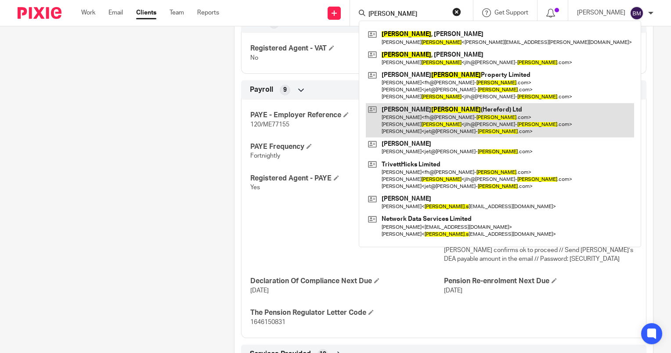 Image resolution: width=671 pixels, height=353 pixels. Describe the element at coordinates (115, 13) in the screenshot. I see `a: Email` at that location.